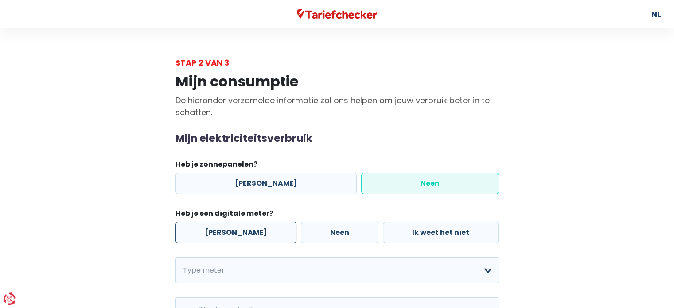  Describe the element at coordinates (337, 106) in the screenshot. I see `p: De hieronder verzamelde informatie zal ons helpen om jouw verbruik beter in te schatten.` at that location.